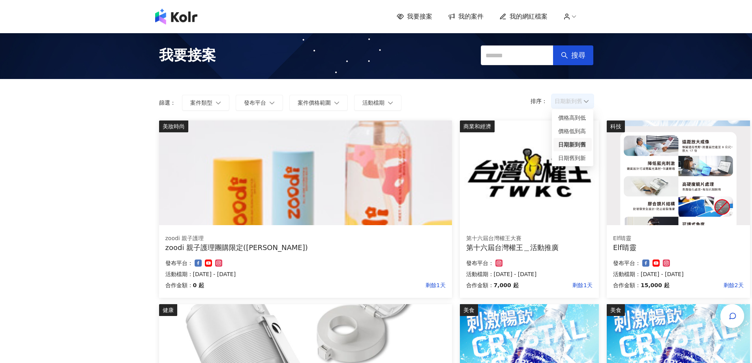 This screenshot has width=752, height=363. I want to click on div: 第十六屆台灣權王＿活動推廣, so click(529, 247).